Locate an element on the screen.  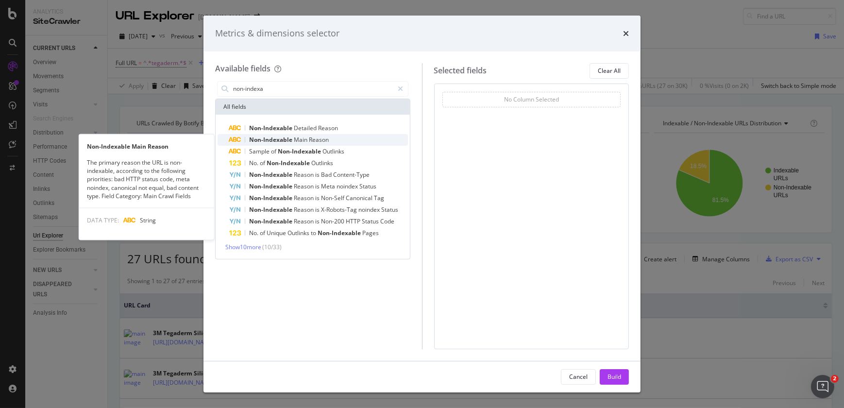
div: No Column Selected is located at coordinates (531, 99).